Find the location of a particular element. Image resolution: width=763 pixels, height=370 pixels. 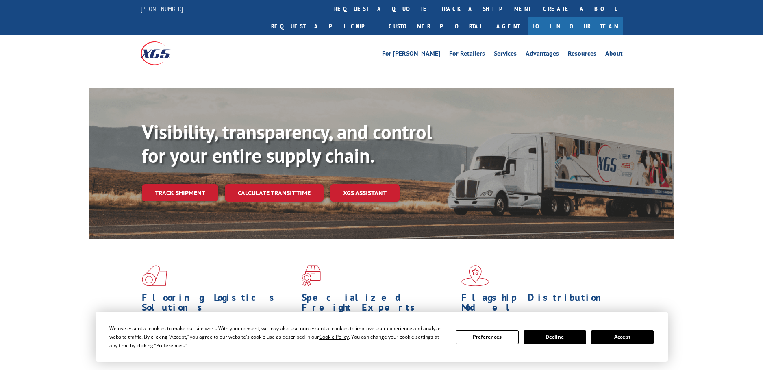

span: Cookie Policy is located at coordinates (334, 337).